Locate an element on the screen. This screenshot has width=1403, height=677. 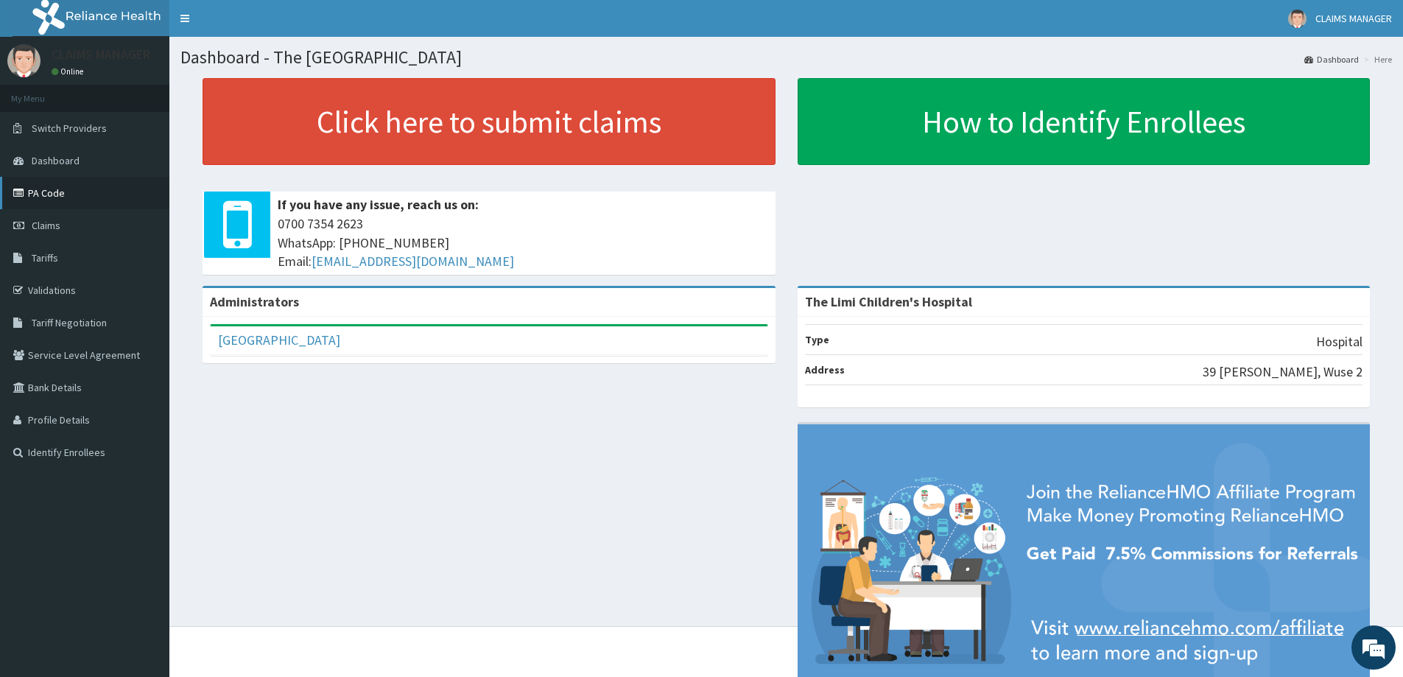
li: Here is located at coordinates (1376, 59).